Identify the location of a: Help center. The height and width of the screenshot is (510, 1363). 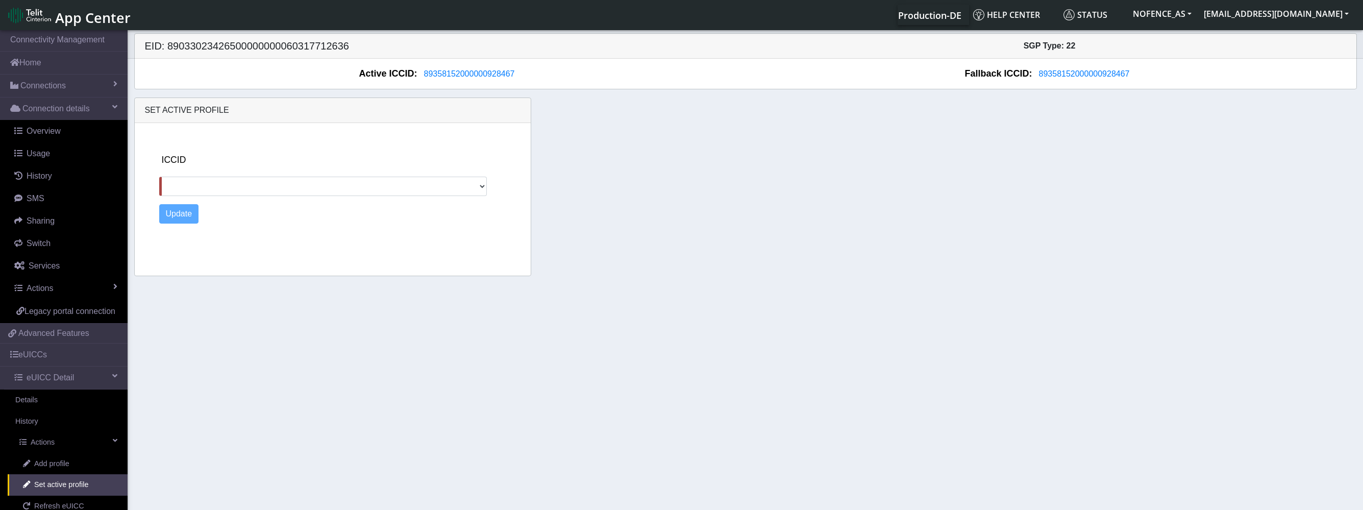
(1014, 15).